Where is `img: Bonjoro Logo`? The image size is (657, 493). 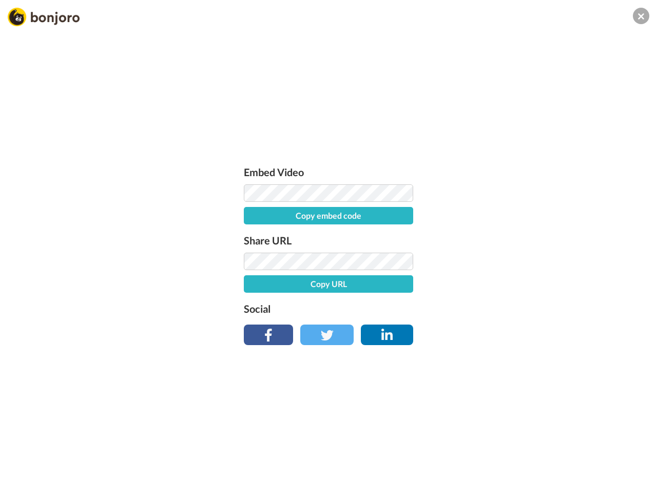
img: Bonjoro Logo is located at coordinates (44, 17).